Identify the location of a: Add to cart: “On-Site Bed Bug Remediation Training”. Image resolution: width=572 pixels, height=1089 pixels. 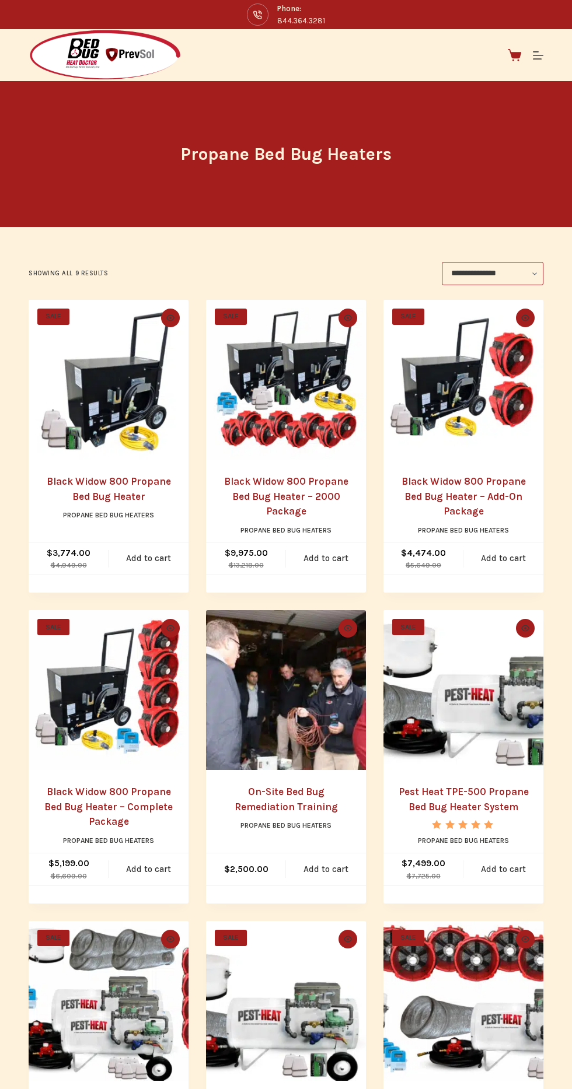
(326, 869).